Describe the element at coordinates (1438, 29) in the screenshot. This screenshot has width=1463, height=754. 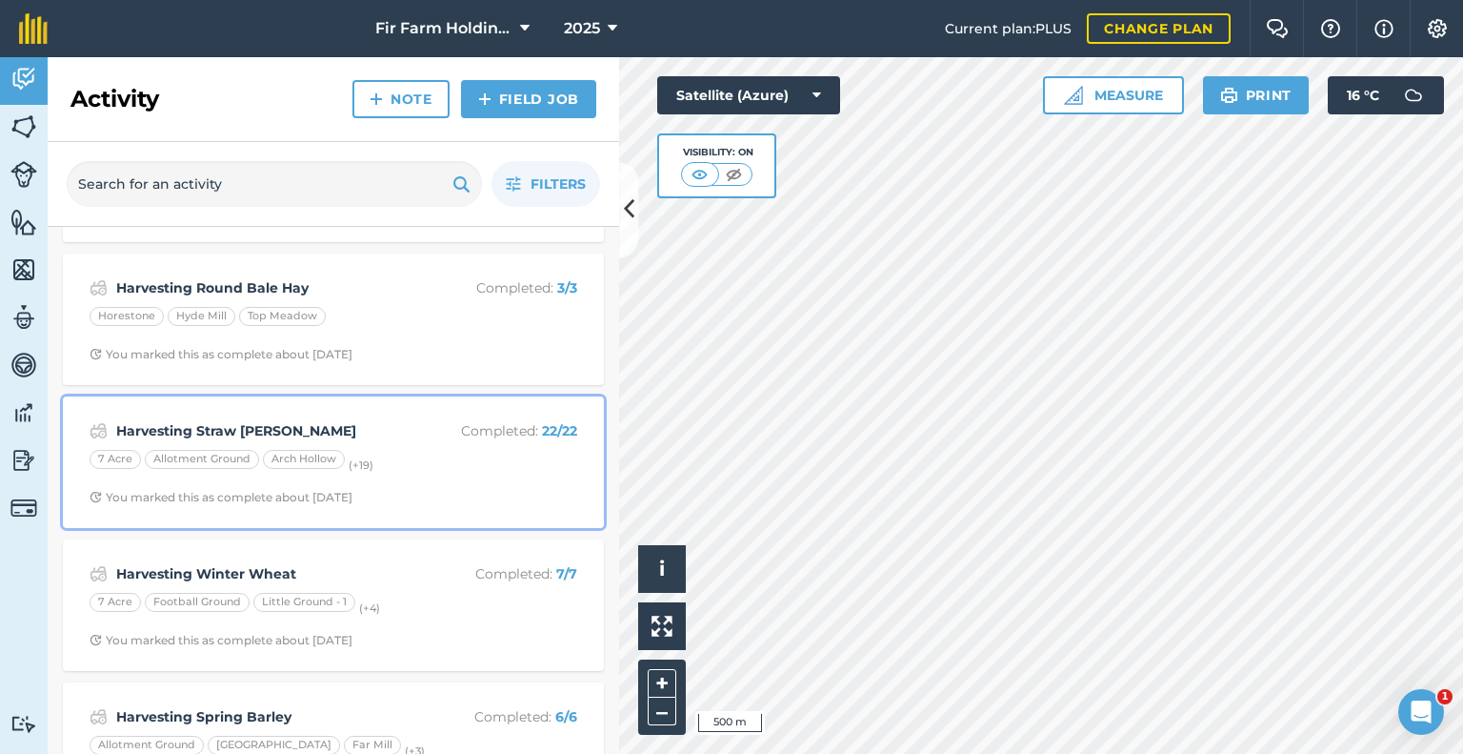
I see `img: A cog icon` at that location.